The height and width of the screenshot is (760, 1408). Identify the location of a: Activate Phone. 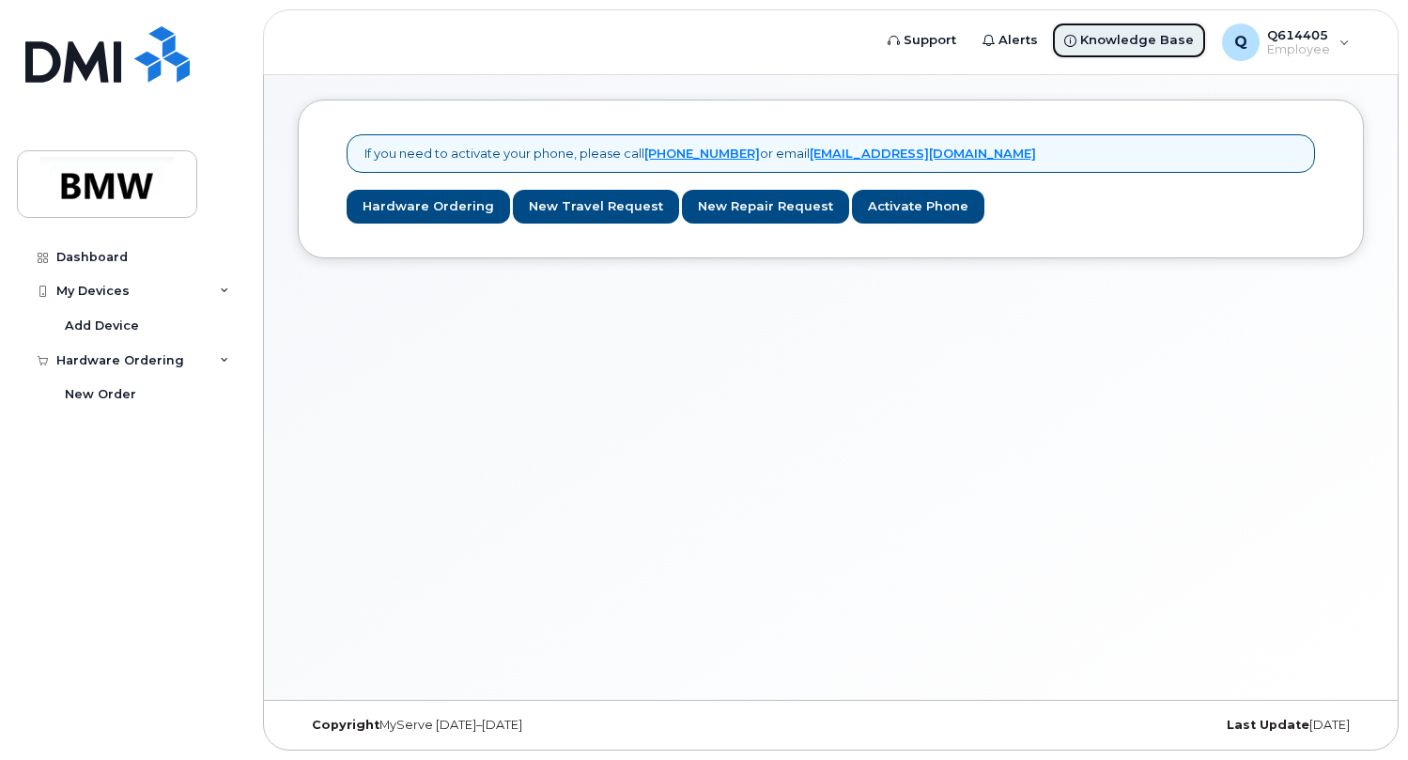
(918, 207).